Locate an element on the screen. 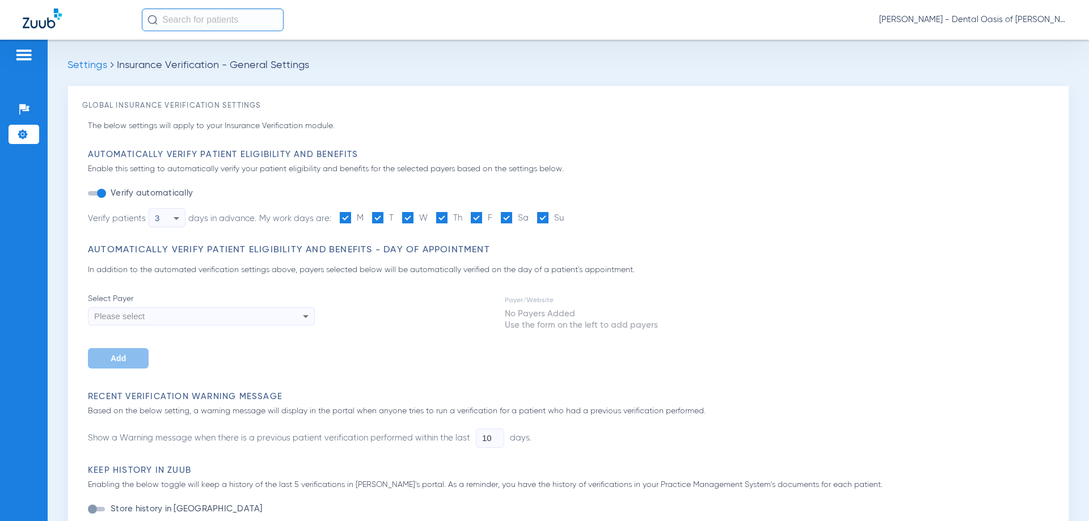 This screenshot has height=521, width=1089. li: Show a Warning message when there is a previous patient verification performed within the last days. is located at coordinates (310, 438).